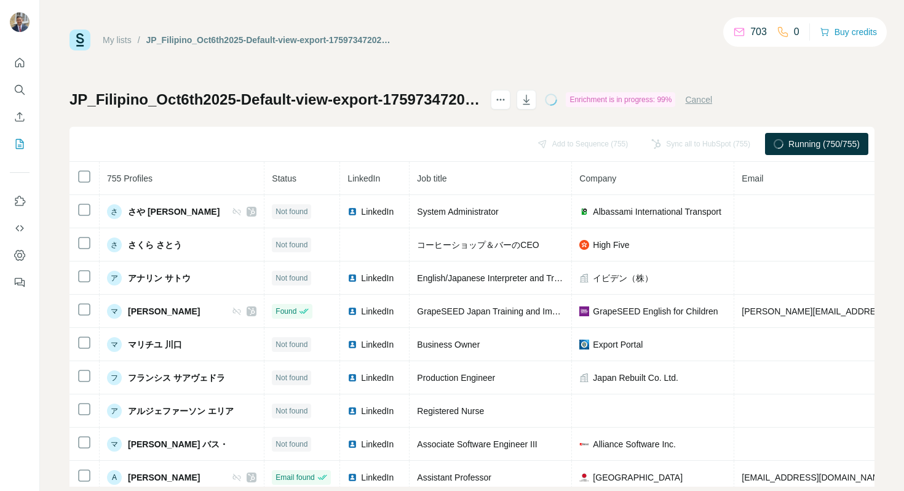 This screenshot has height=491, width=904. What do you see at coordinates (274, 100) in the screenshot?
I see `h1: JP_Filipino_Oct6th2025-Default-view-export-1759734720215` at bounding box center [274, 100].